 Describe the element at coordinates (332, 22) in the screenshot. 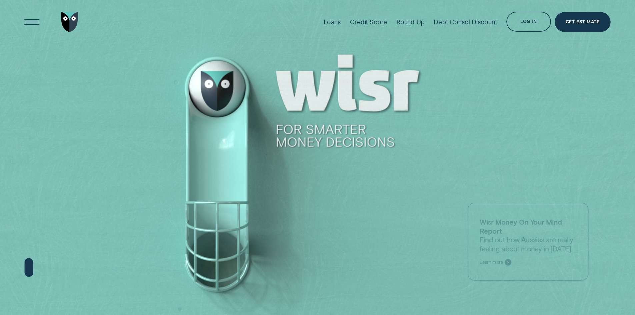

I see `div: Loans` at that location.